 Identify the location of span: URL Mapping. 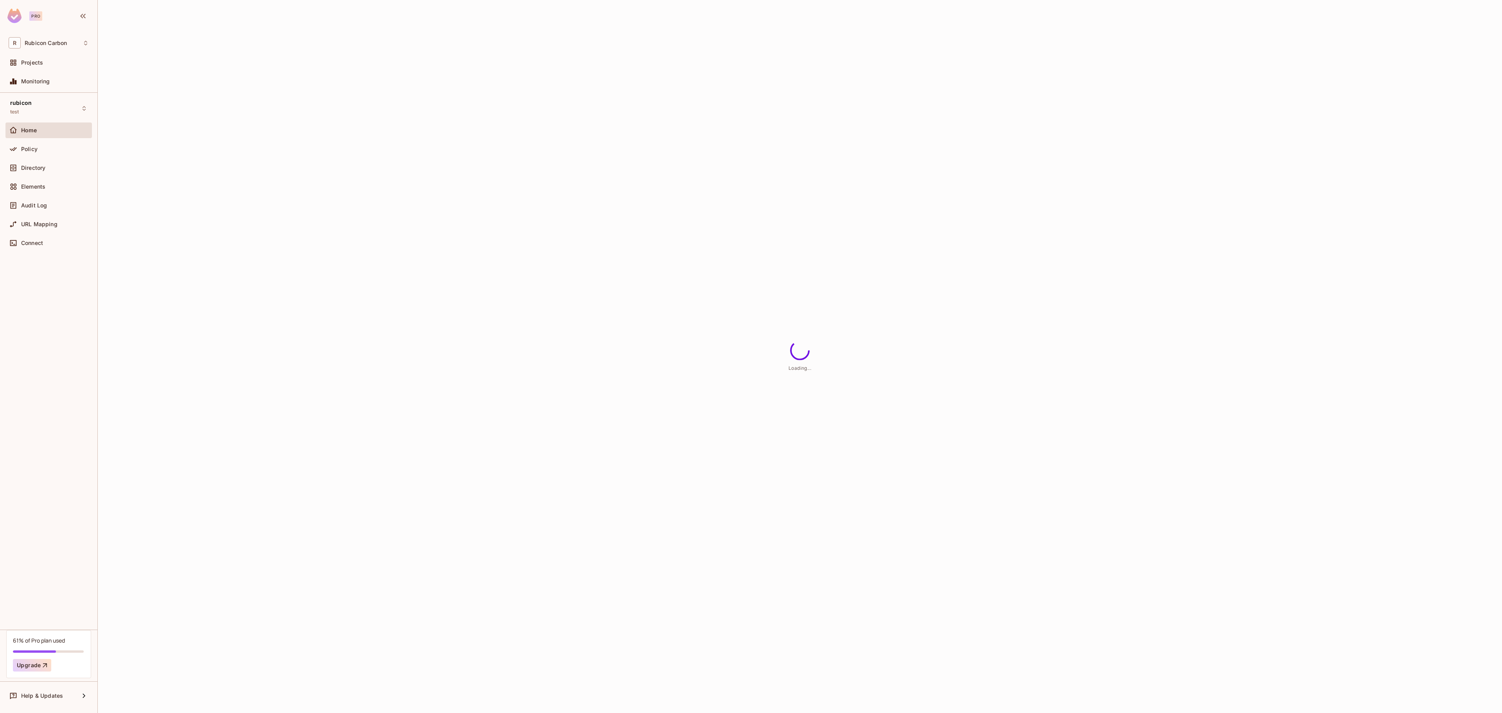
(39, 224).